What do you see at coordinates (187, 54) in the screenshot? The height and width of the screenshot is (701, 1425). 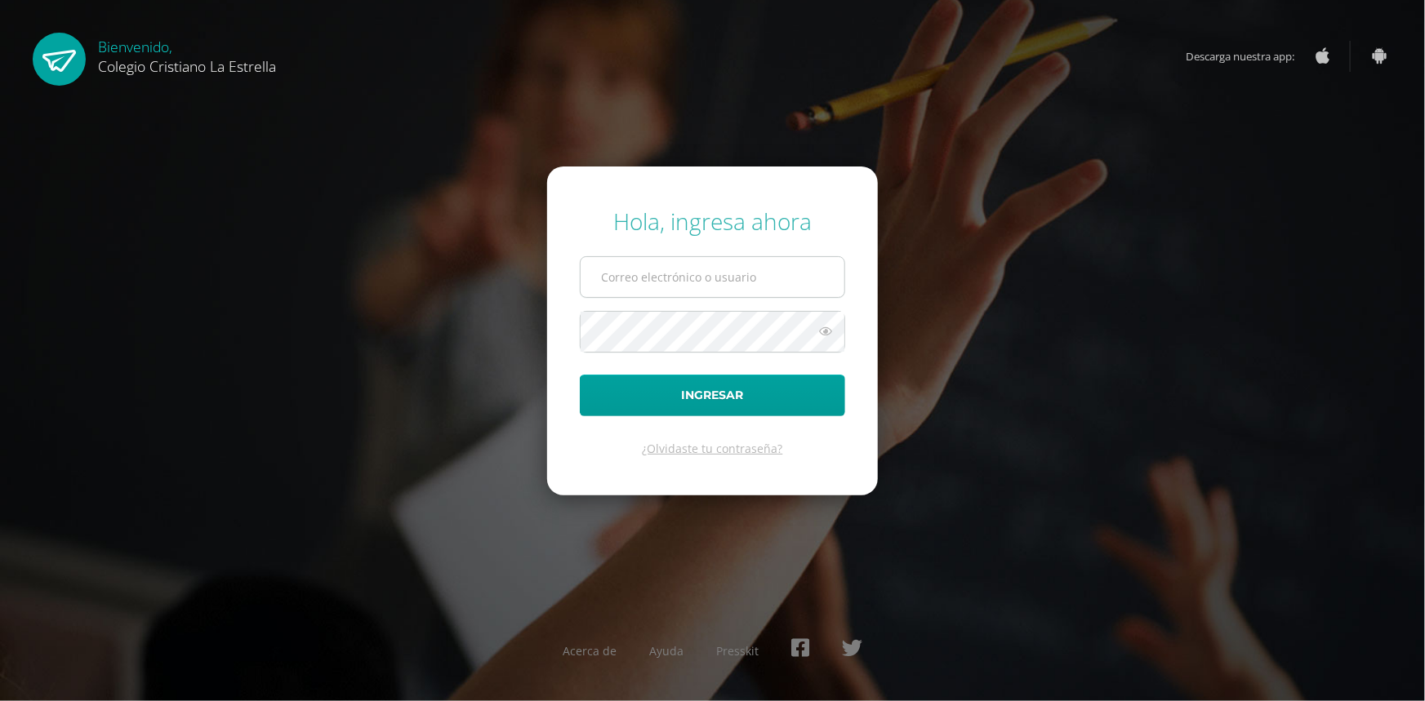 I see `div: Bienvenido,` at bounding box center [187, 54].